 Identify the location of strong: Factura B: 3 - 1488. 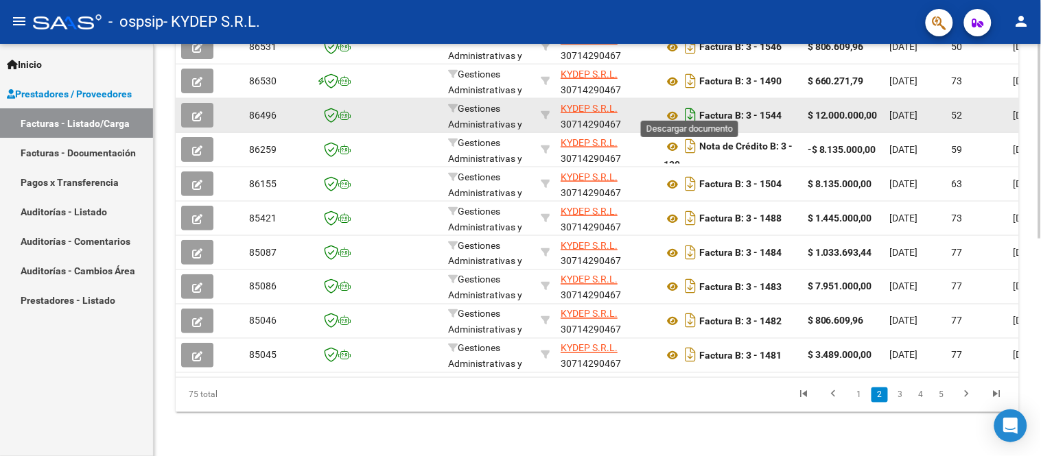
(741, 219).